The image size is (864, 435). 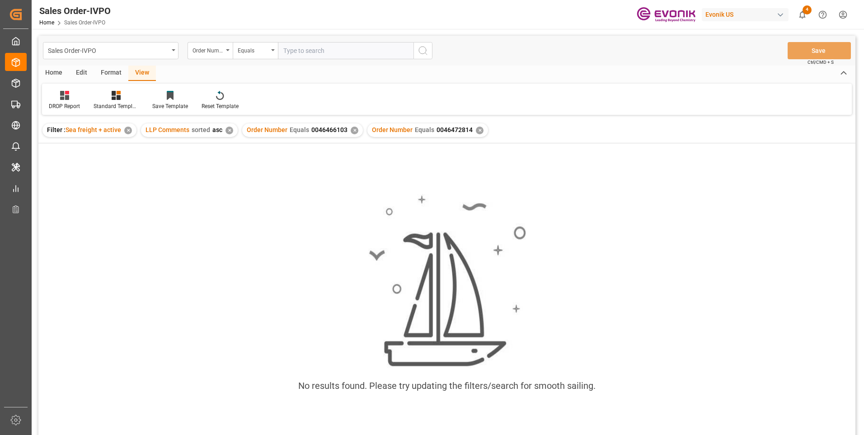 I want to click on span: Ctrl/CMD + S, so click(x=820, y=62).